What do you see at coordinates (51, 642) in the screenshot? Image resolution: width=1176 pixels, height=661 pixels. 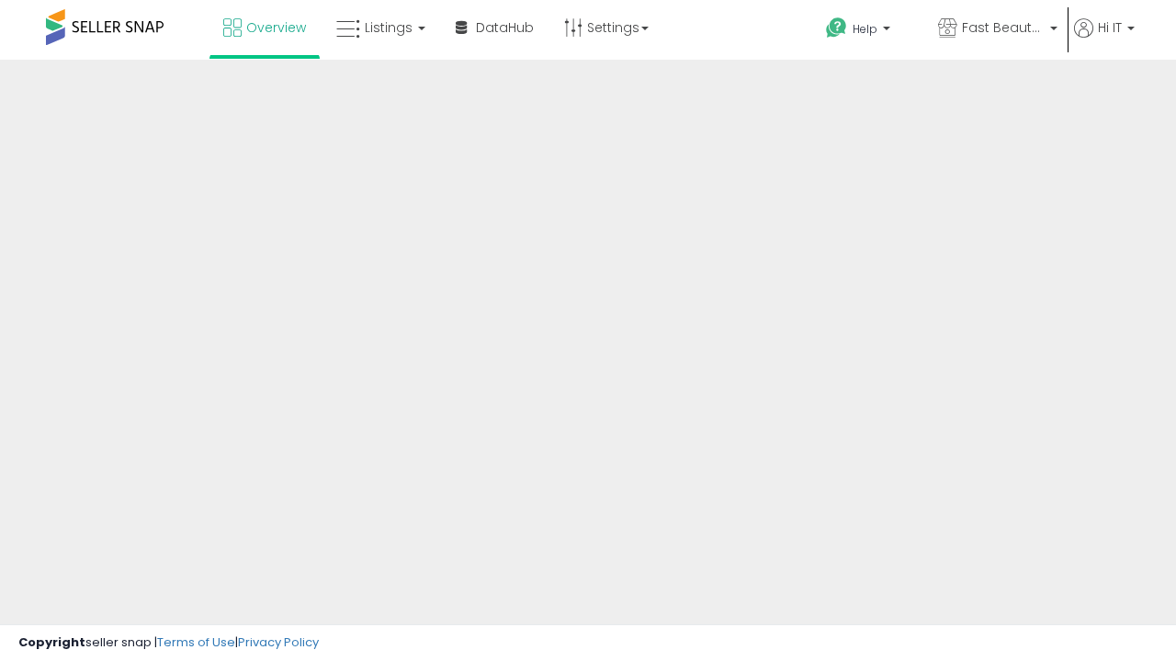 I see `strong: Copyright` at bounding box center [51, 642].